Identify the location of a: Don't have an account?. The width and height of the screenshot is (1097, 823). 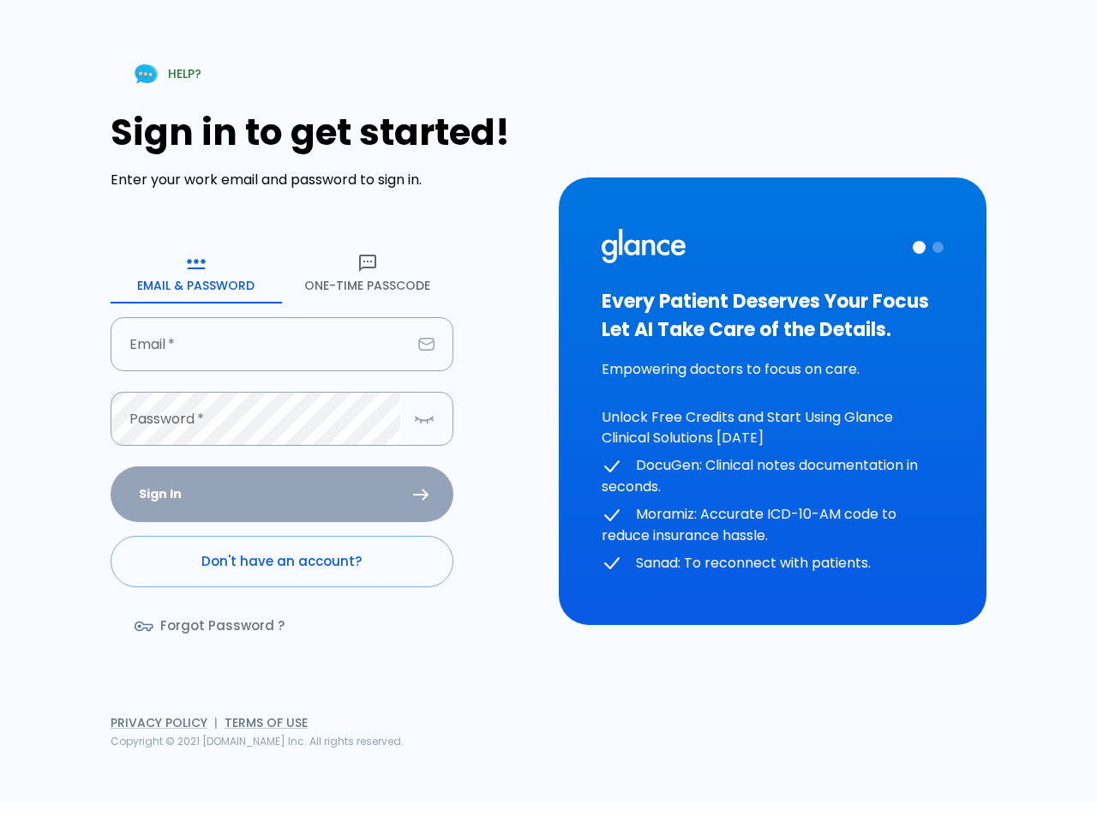
(282, 561).